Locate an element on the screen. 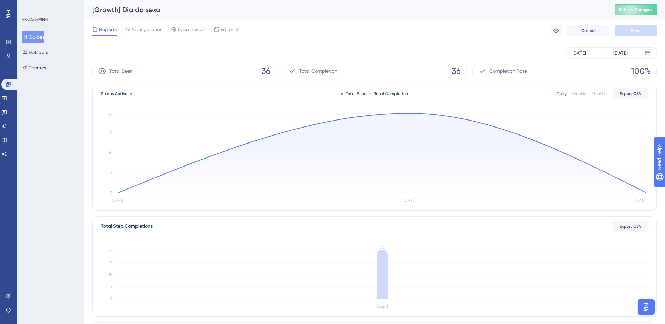  span: Completion Rate is located at coordinates (508, 71).